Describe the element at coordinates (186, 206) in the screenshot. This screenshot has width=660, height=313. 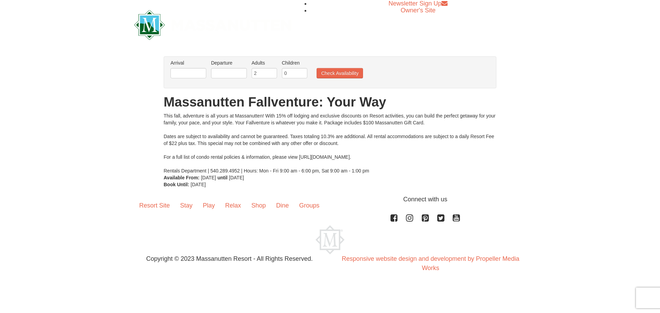
I see `a: Stay` at that location.